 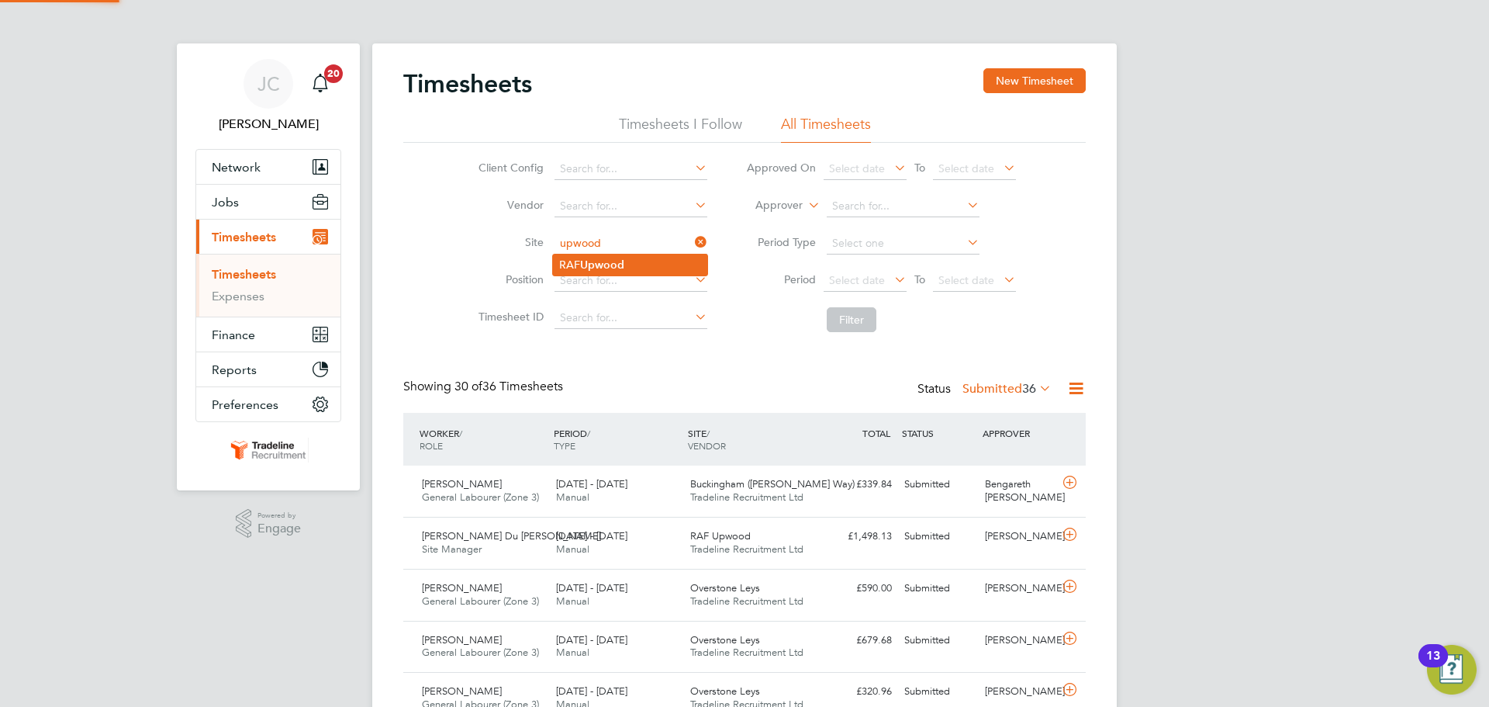 What do you see at coordinates (1035, 81) in the screenshot?
I see `button: New Timesheet` at bounding box center [1035, 81].